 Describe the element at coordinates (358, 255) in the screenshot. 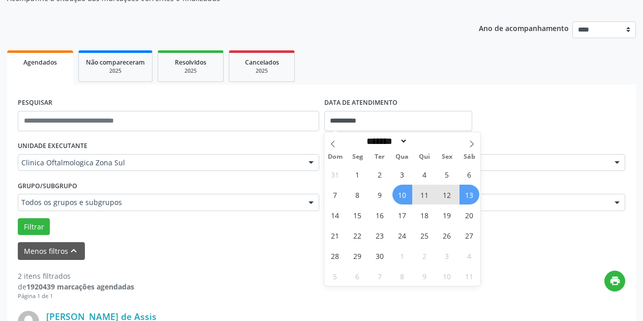

I see `span: Setembro 29, 2025` at that location.